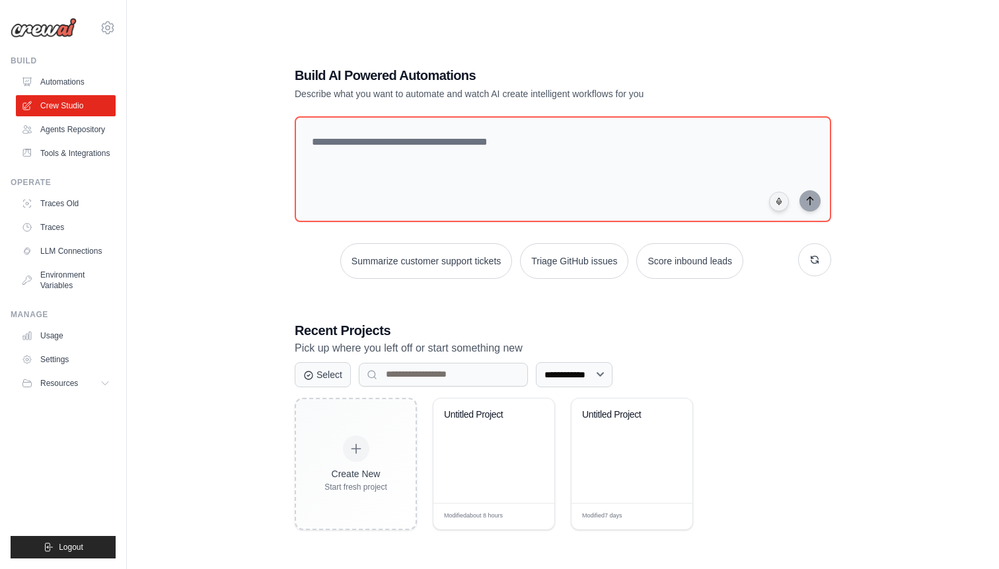  Describe the element at coordinates (65, 227) in the screenshot. I see `a: Traces` at that location.